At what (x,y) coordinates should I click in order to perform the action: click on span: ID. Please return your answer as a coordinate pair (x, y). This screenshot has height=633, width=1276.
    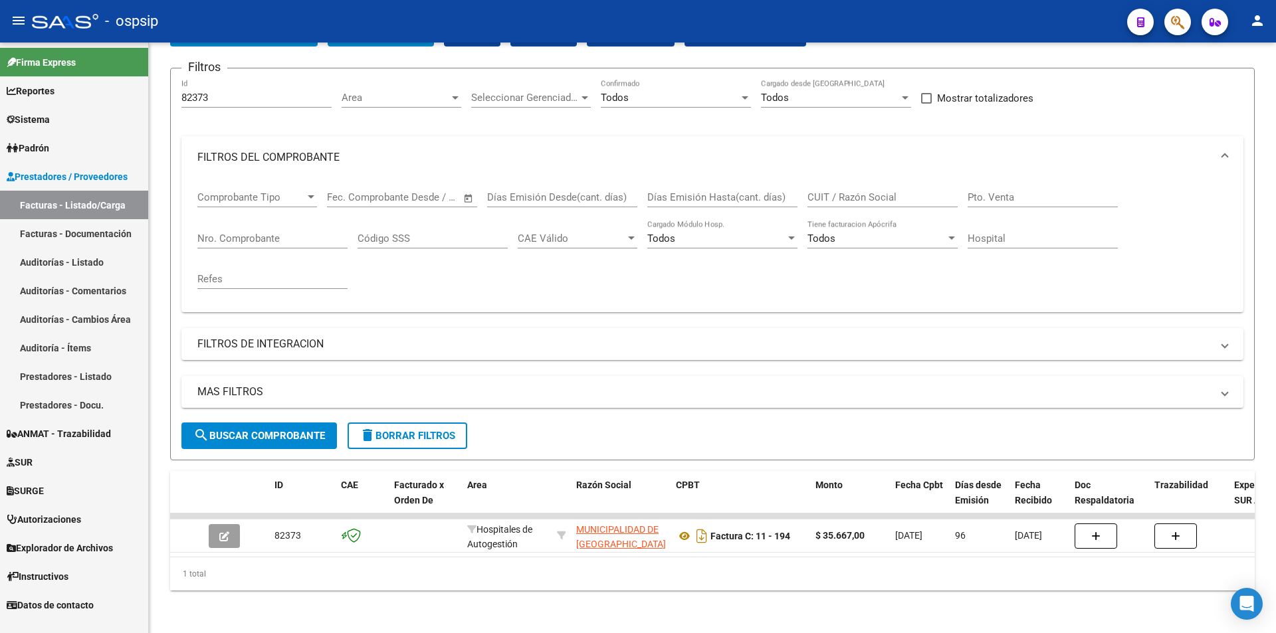
    Looking at the image, I should click on (278, 485).